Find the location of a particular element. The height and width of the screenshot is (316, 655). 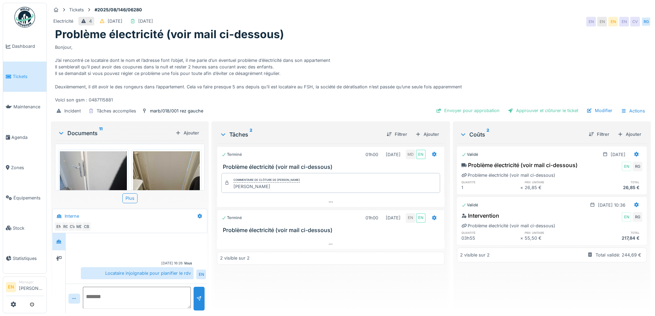

div: Modifier is located at coordinates (599, 110).